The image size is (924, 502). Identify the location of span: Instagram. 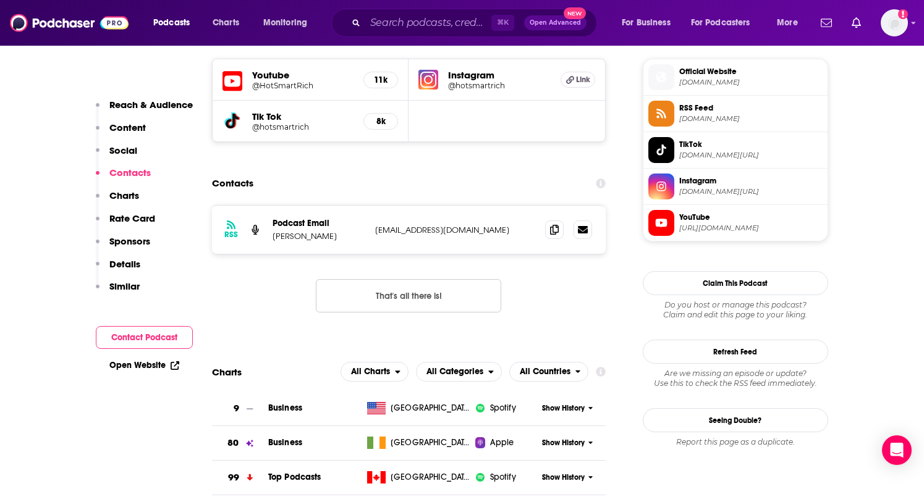
(751, 181).